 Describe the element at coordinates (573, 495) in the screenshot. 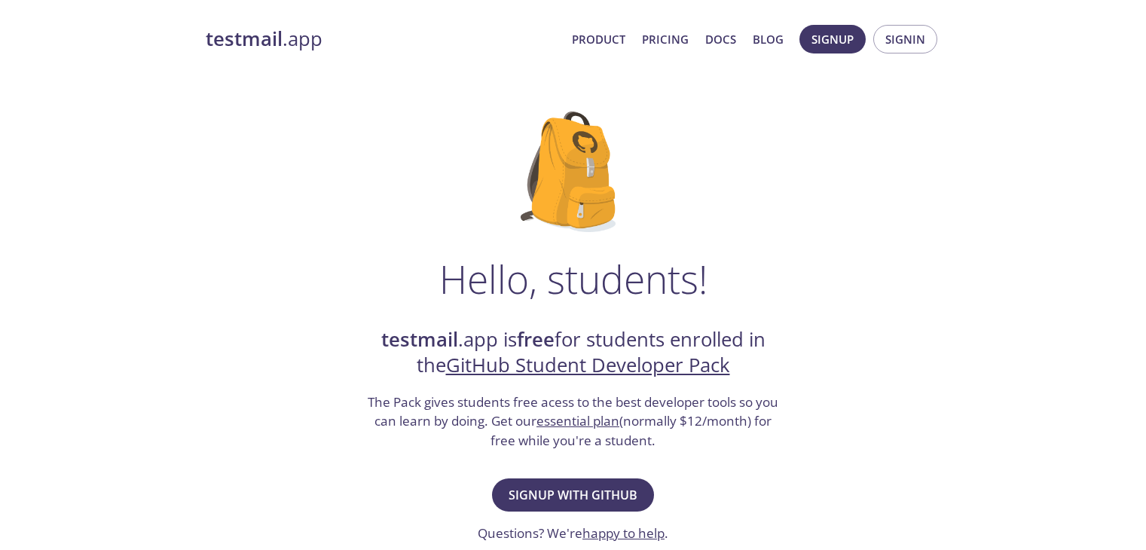

I see `span: Signup with GitHub` at that location.